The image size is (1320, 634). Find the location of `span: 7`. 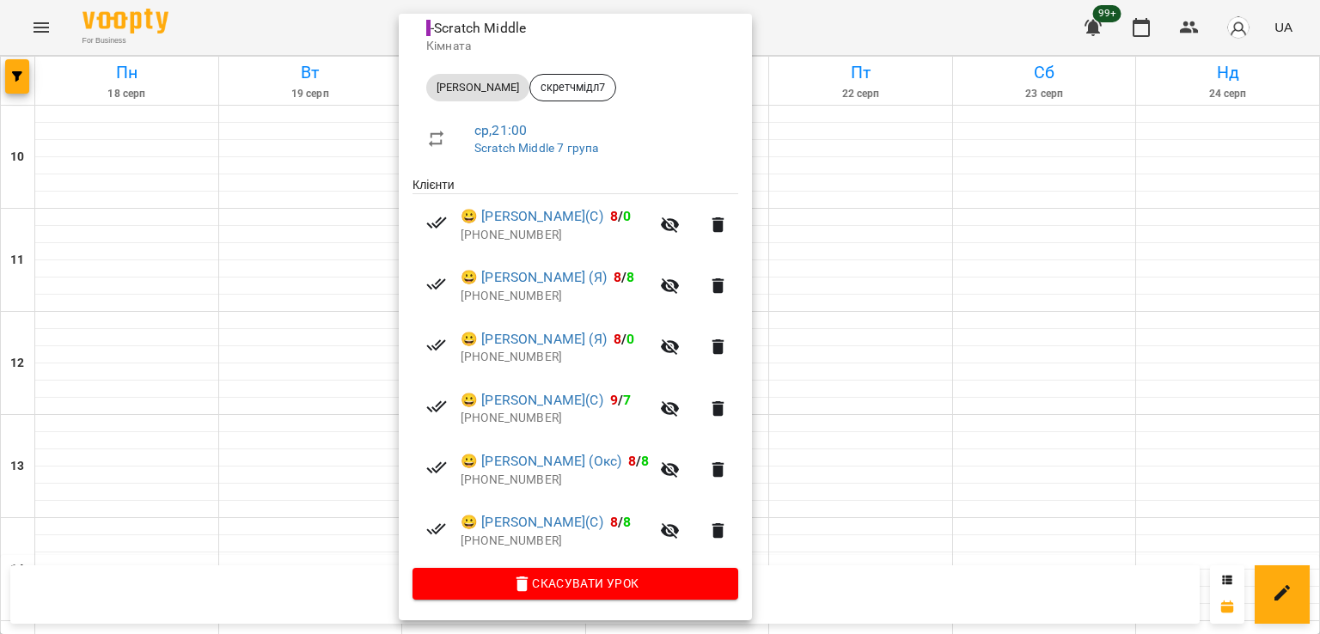

span: 7 is located at coordinates (626, 400).